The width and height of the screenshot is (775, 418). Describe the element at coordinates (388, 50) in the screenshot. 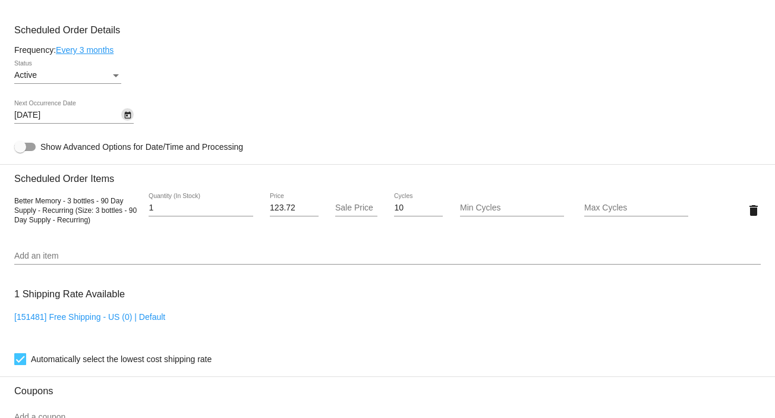

I see `div: Frequency:` at that location.